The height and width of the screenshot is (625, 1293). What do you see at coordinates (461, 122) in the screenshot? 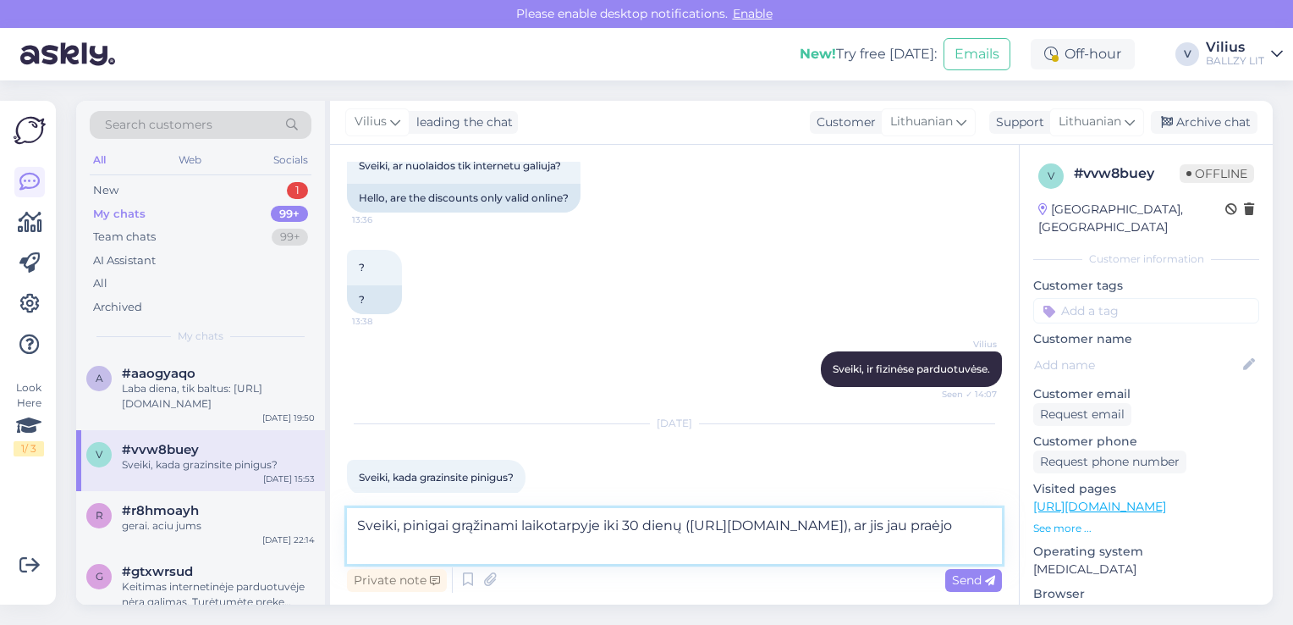
I see `div: leading the chat` at bounding box center [461, 122].